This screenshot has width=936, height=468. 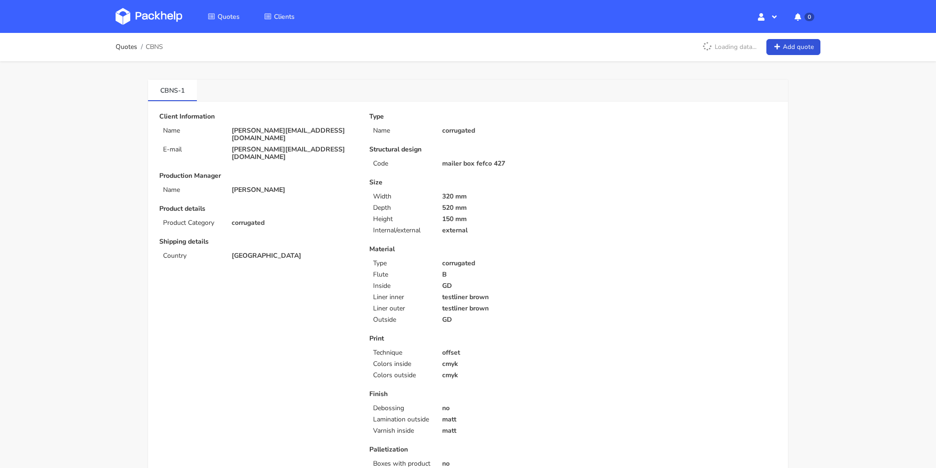 I want to click on p: Technique, so click(x=402, y=352).